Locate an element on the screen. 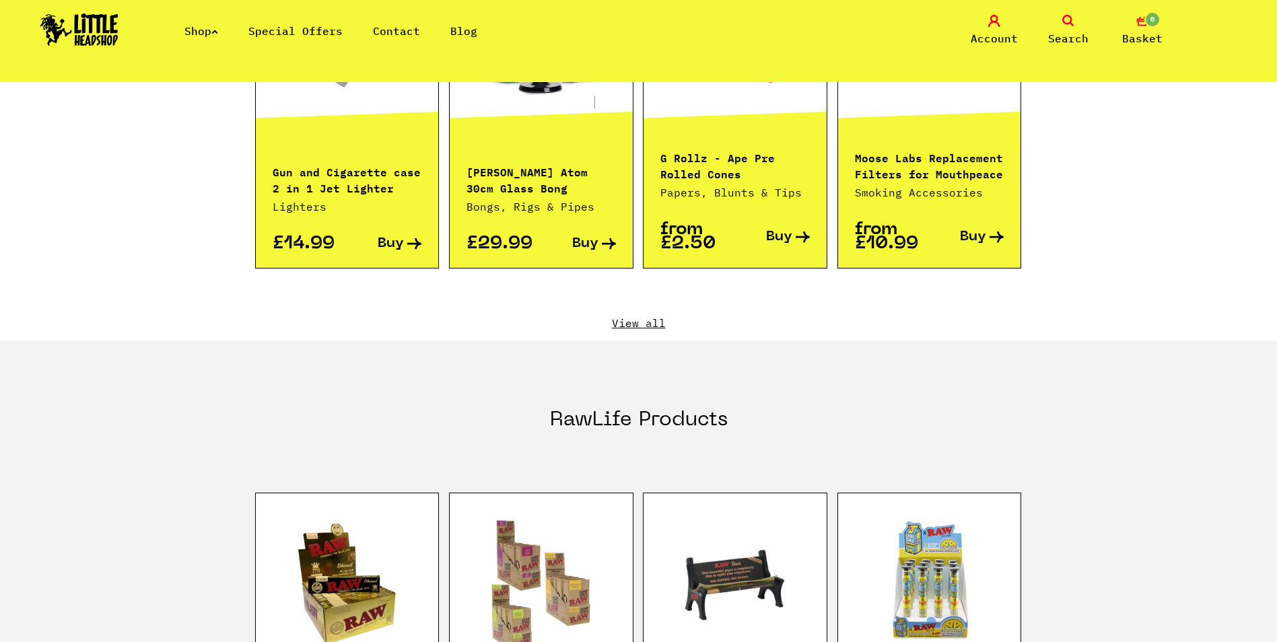 The width and height of the screenshot is (1277, 642). a: Special Offers is located at coordinates (296, 31).